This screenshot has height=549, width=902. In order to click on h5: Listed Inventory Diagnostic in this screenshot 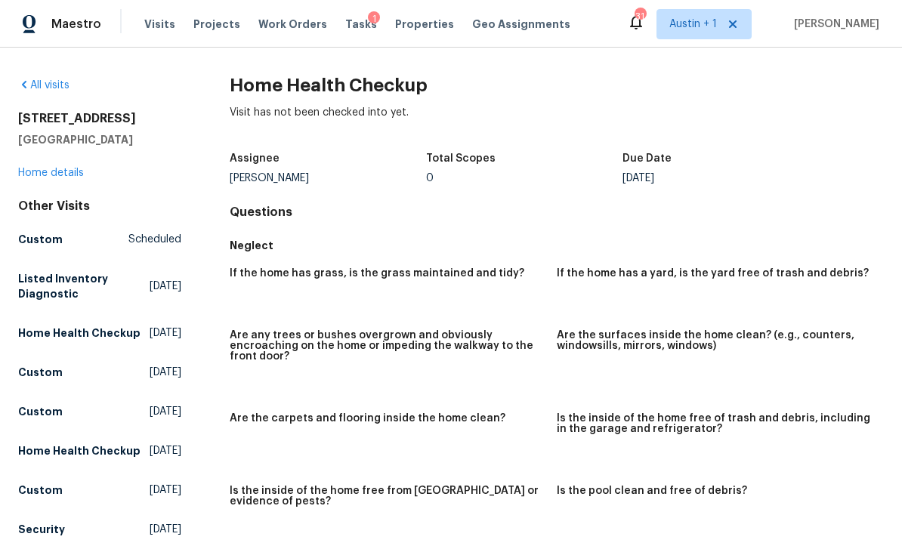, I will do `click(84, 286)`.